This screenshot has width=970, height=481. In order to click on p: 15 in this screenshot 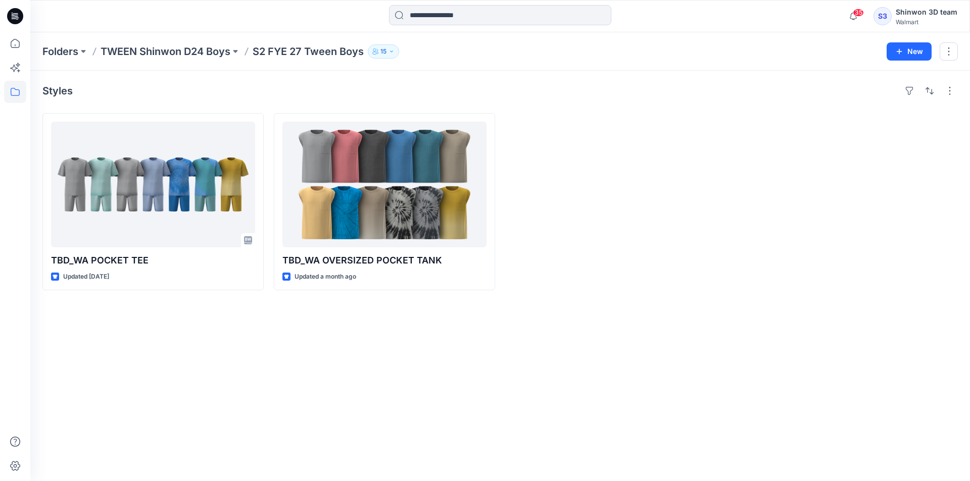, I will do `click(383, 52)`.